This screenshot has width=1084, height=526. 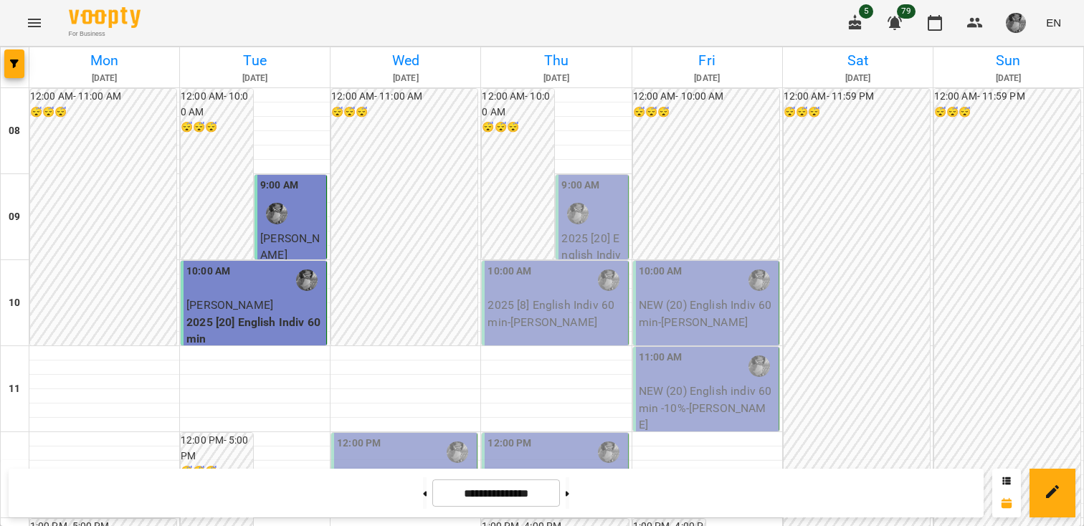 What do you see at coordinates (1016, 23) in the screenshot?
I see `img: d8a229def0a6a8f2afd845e9c03c6922.JPG` at bounding box center [1016, 23].